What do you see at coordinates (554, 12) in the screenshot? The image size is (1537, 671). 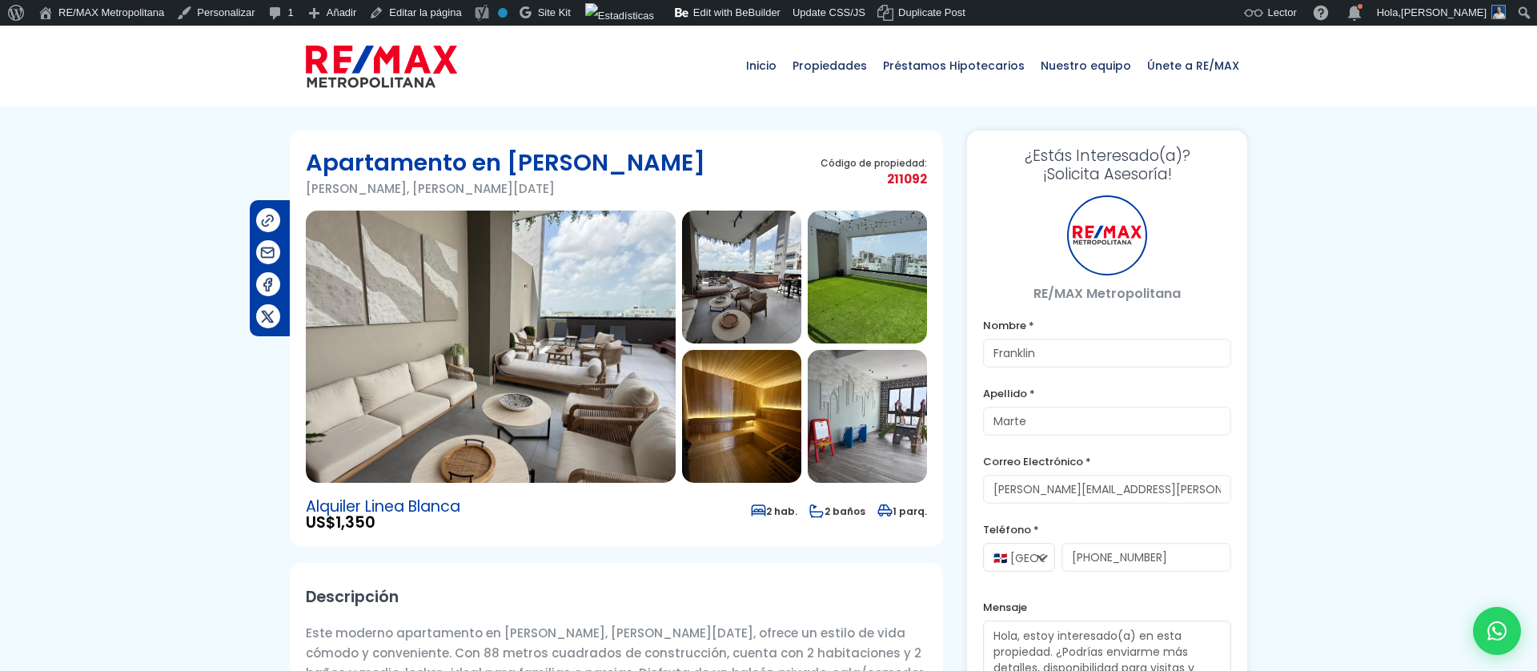 I see `span: Site Kit` at bounding box center [554, 12].